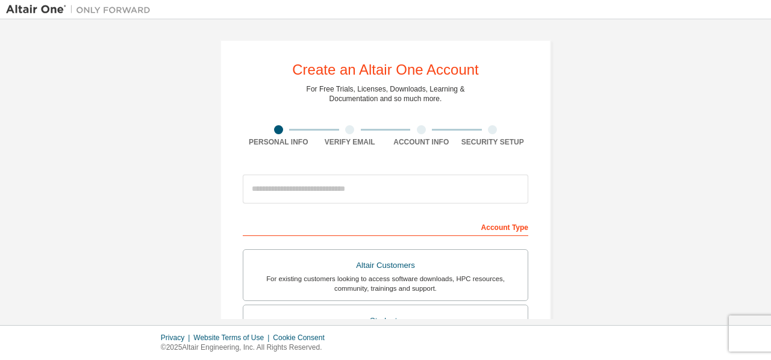  What do you see at coordinates (385, 70) in the screenshot?
I see `div: Create an Altair One Account` at bounding box center [385, 70].